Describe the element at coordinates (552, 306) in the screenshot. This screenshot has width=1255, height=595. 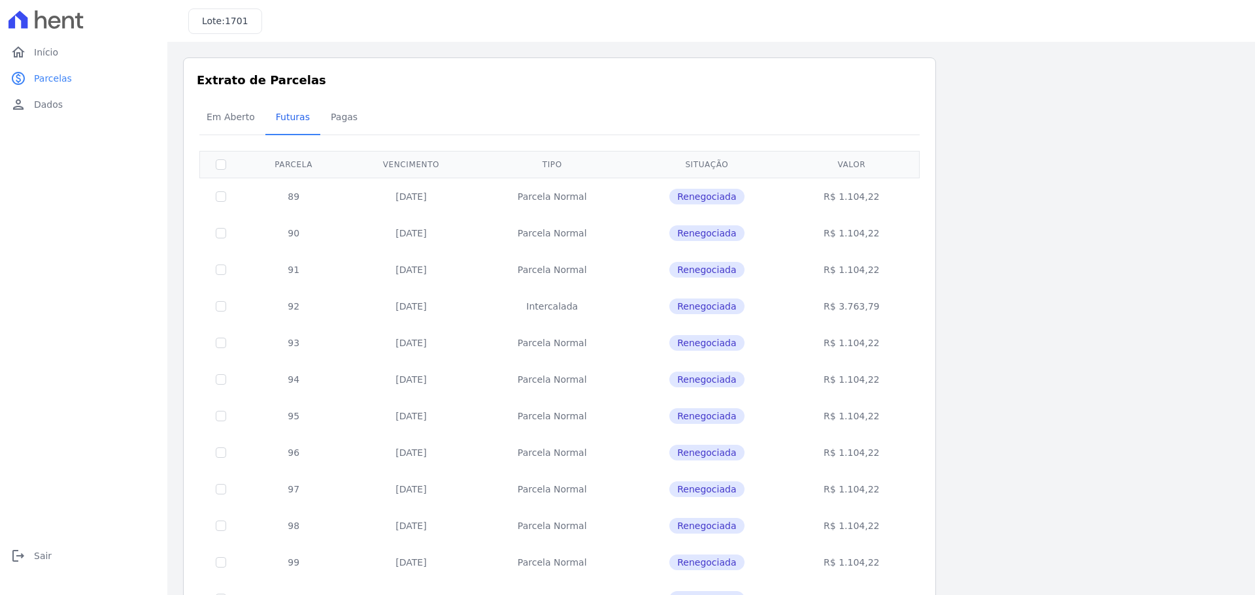
I see `td: Intercalada` at that location.